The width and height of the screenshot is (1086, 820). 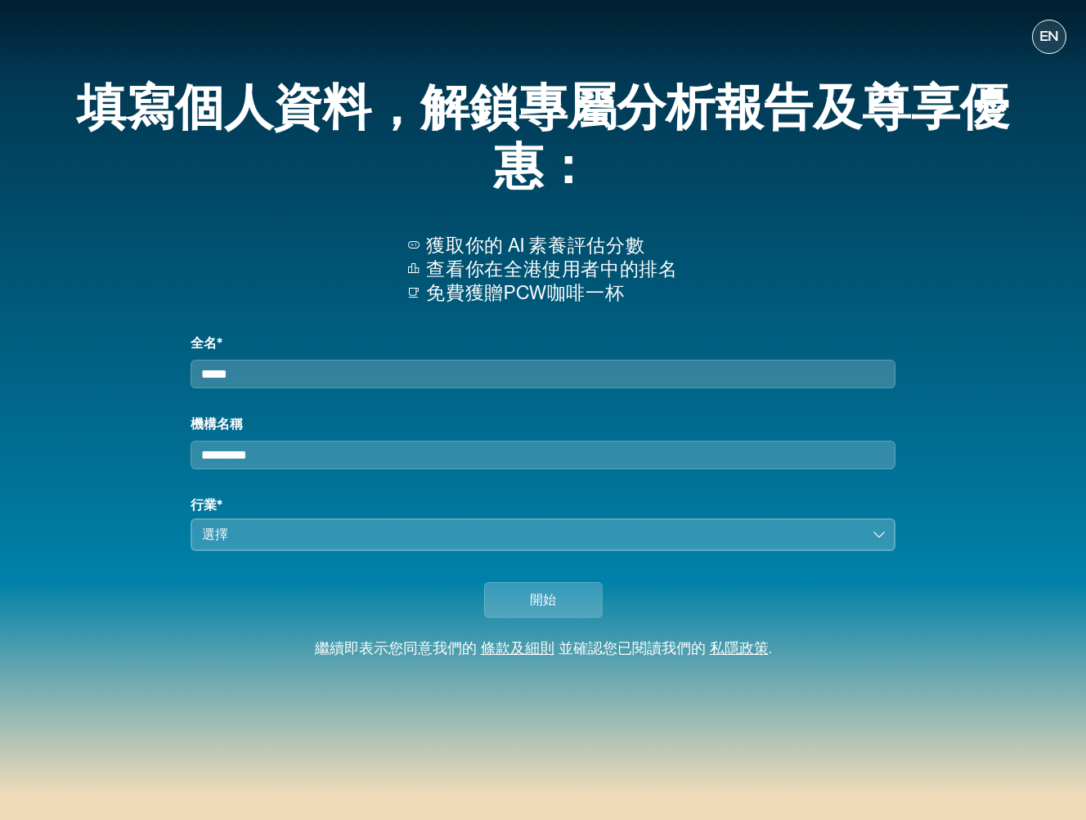 What do you see at coordinates (551, 293) in the screenshot?
I see `p: 免費獲贈PCW咖啡一杯` at bounding box center [551, 293].